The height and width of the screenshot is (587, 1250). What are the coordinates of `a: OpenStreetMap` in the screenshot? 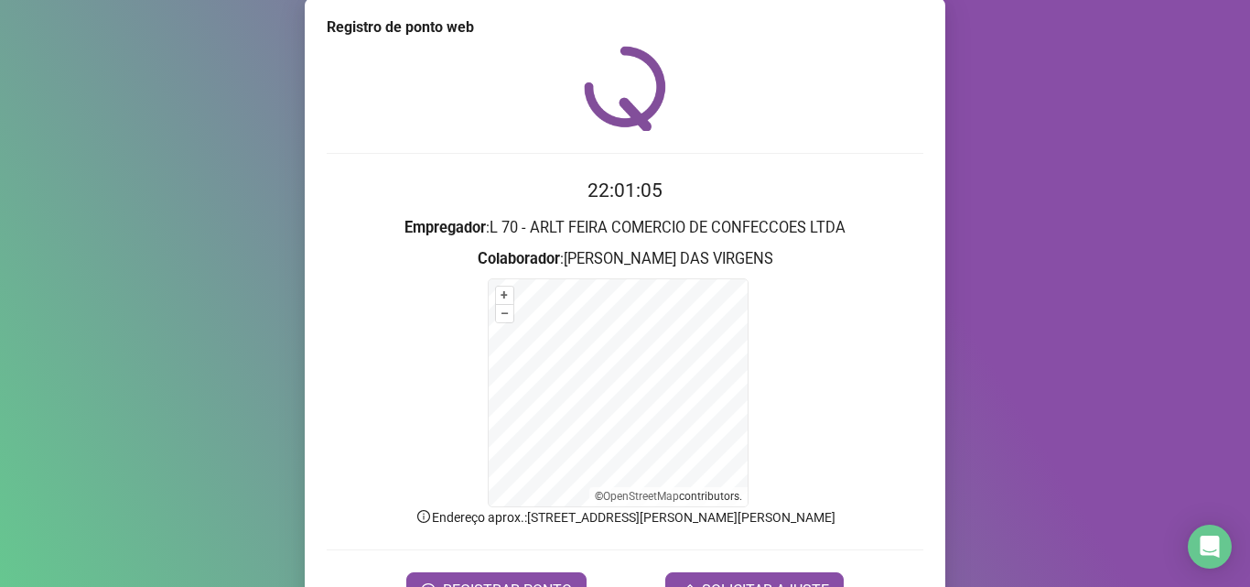 It's located at (641, 496).